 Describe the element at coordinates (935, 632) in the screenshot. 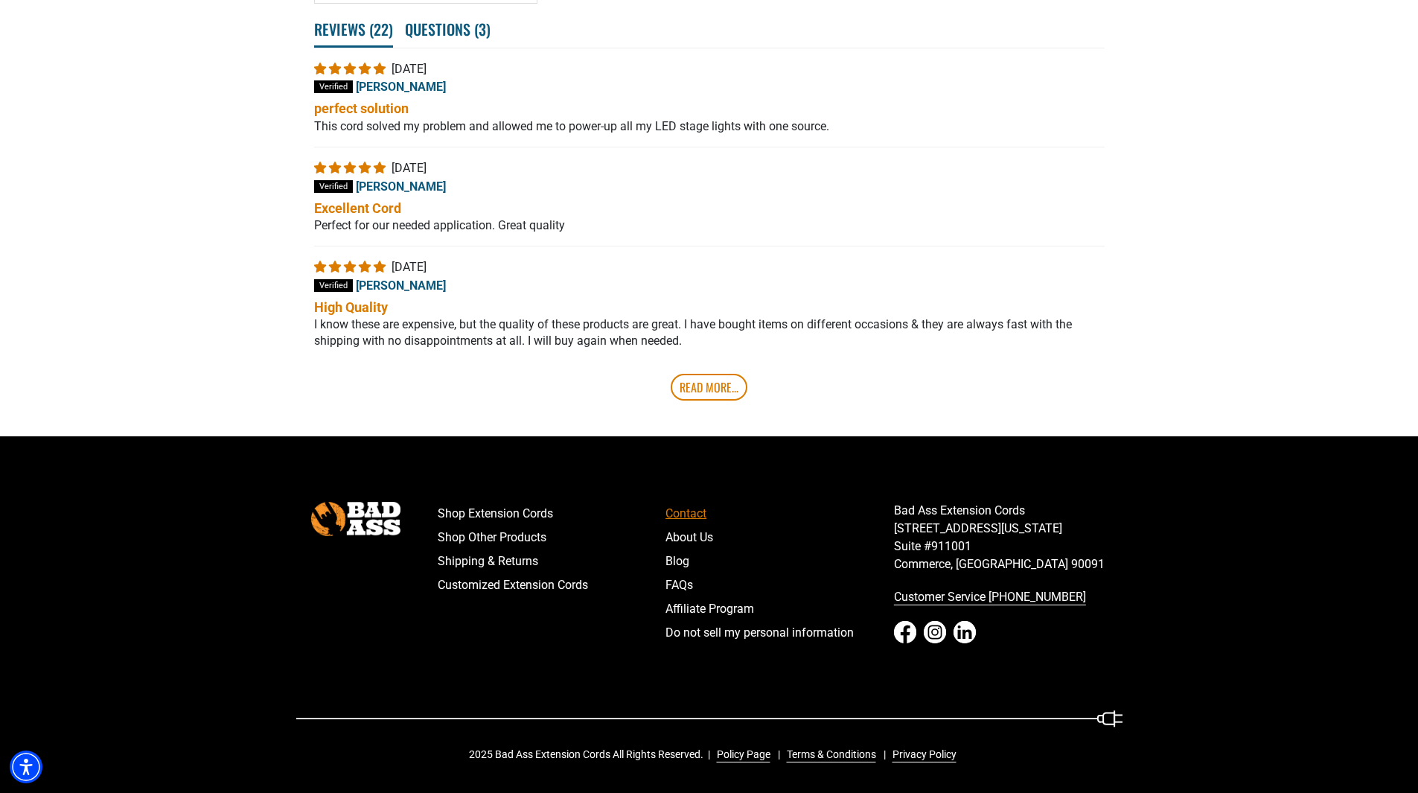

I see `a: Instagram - open in a new tab` at that location.